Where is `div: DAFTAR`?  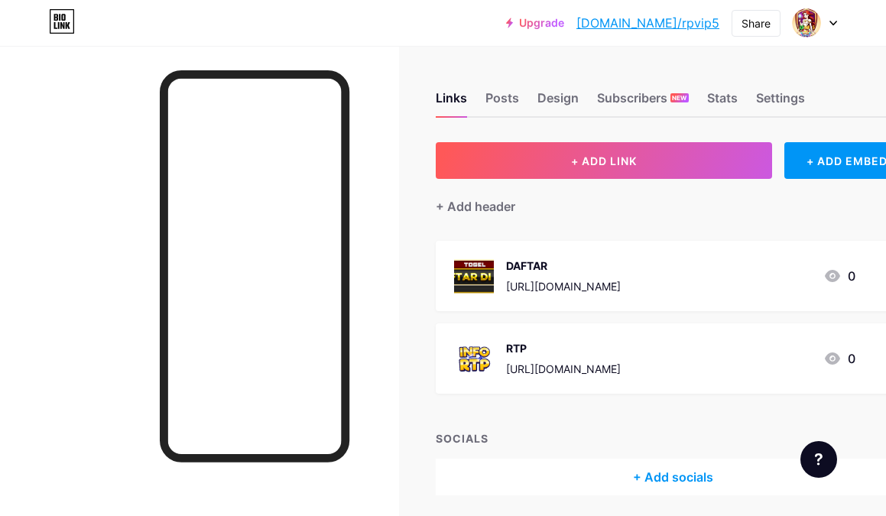
div: DAFTAR is located at coordinates (564, 265).